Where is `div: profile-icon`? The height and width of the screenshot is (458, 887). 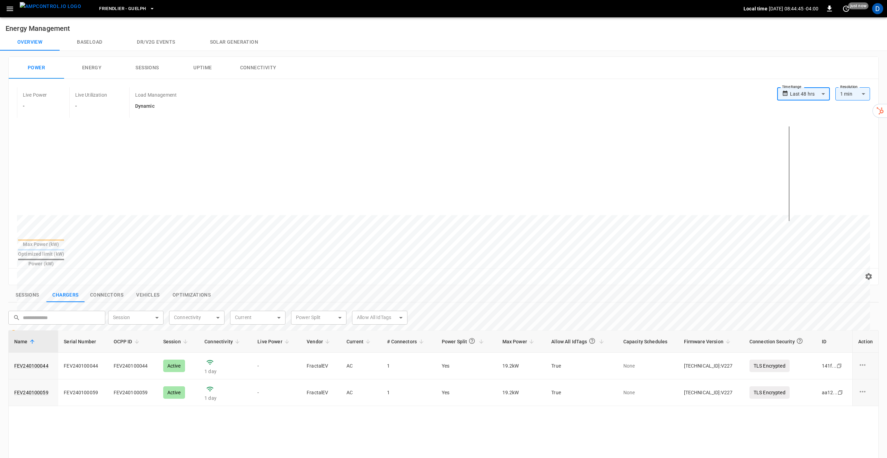 div: profile-icon is located at coordinates (877, 9).